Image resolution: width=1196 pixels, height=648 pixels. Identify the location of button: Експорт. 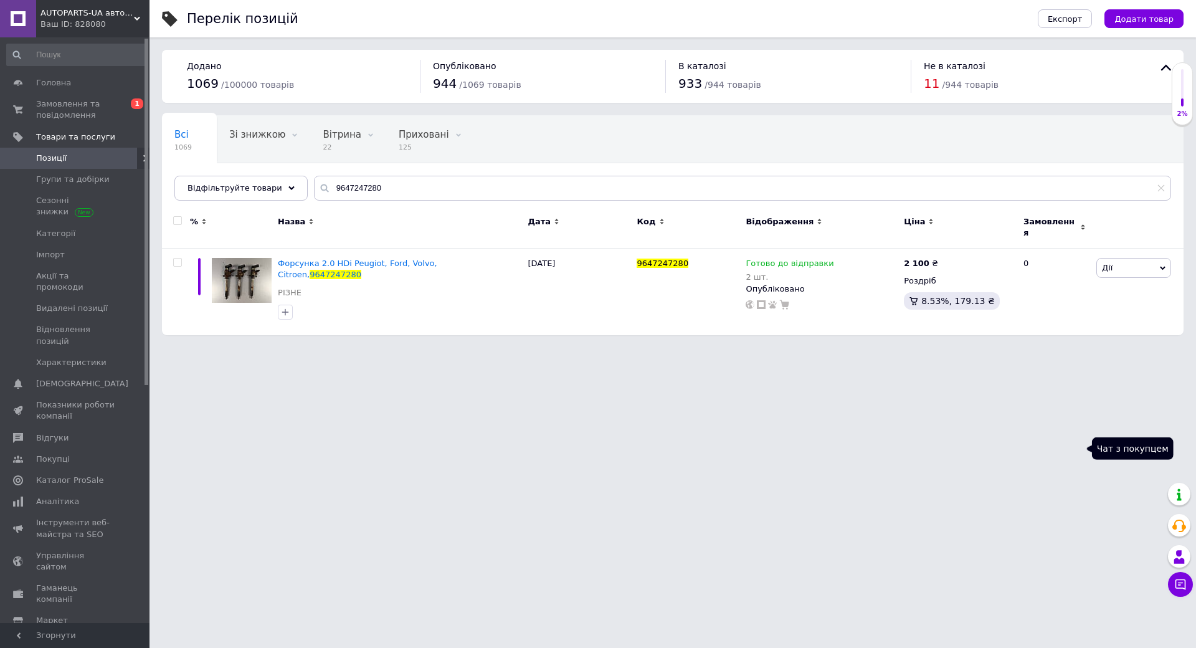
(1066, 19).